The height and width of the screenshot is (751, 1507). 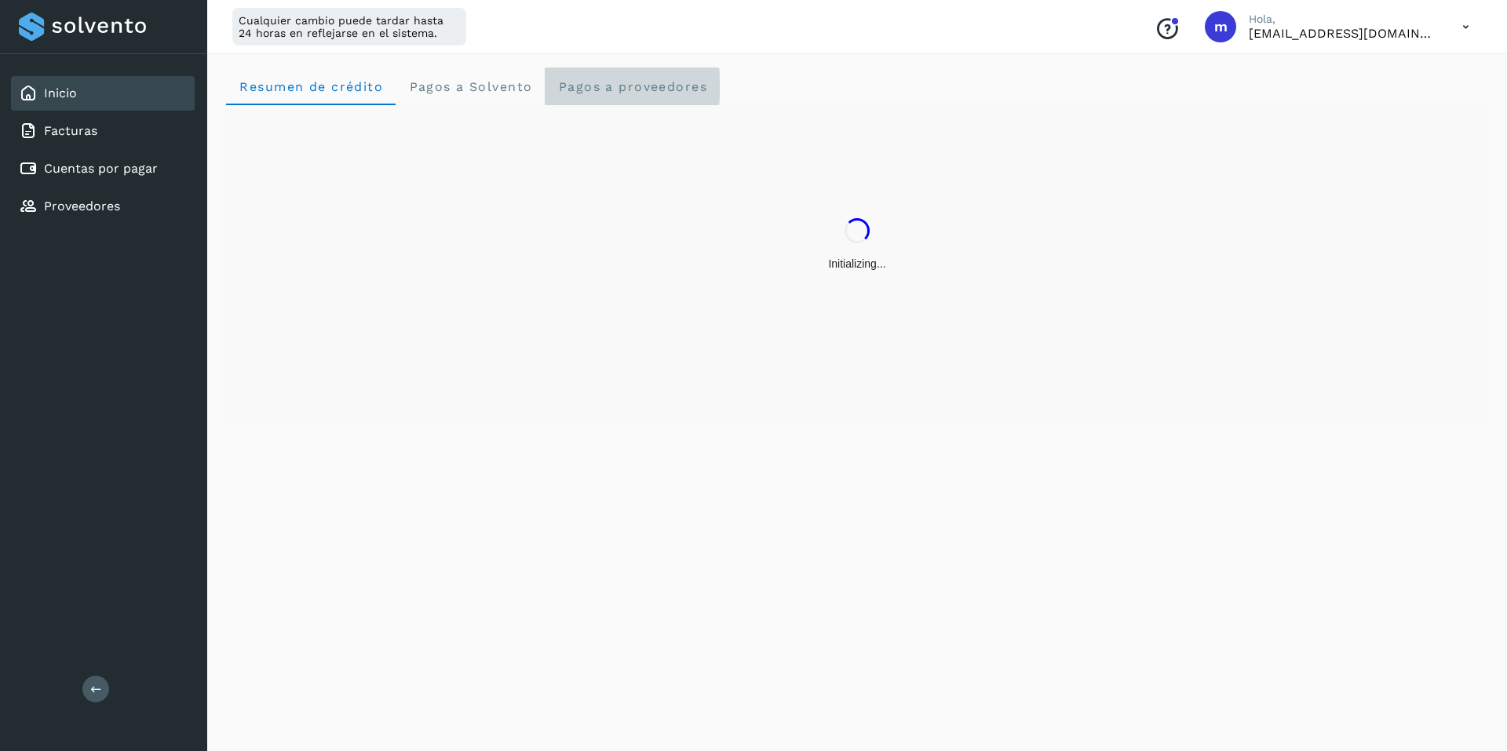 I want to click on span: Resumen de crédito, so click(x=311, y=86).